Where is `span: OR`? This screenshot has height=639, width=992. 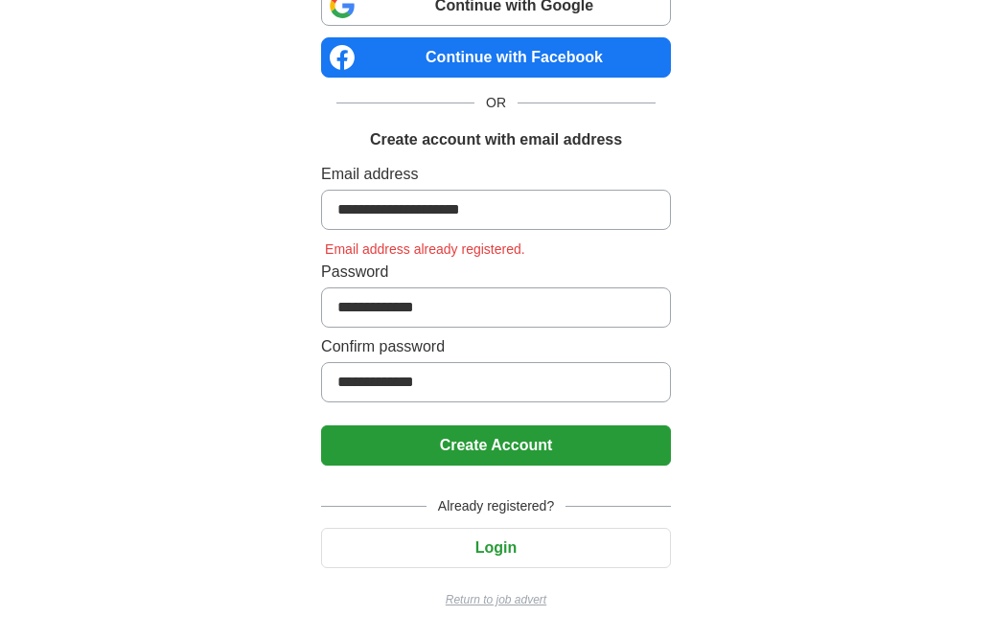 span: OR is located at coordinates (496, 103).